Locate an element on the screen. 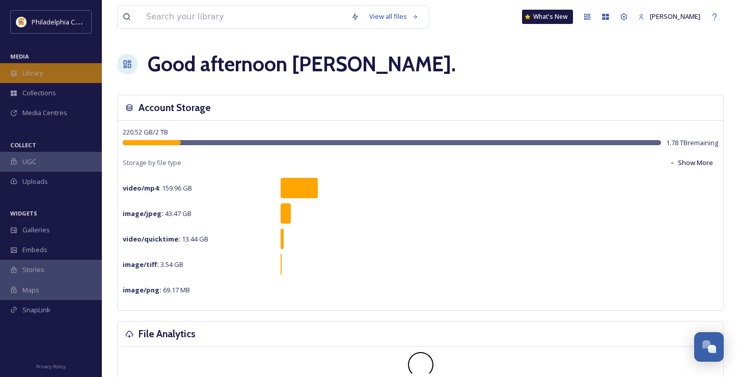 This screenshot has height=377, width=739. span: COLLECT is located at coordinates (23, 145).